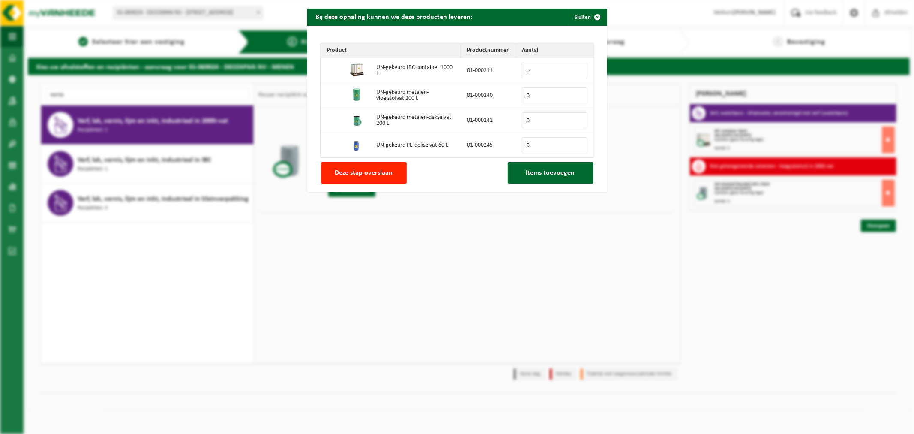 The width and height of the screenshot is (914, 434). Describe the element at coordinates (551, 173) in the screenshot. I see `span: Items toevoegen` at that location.